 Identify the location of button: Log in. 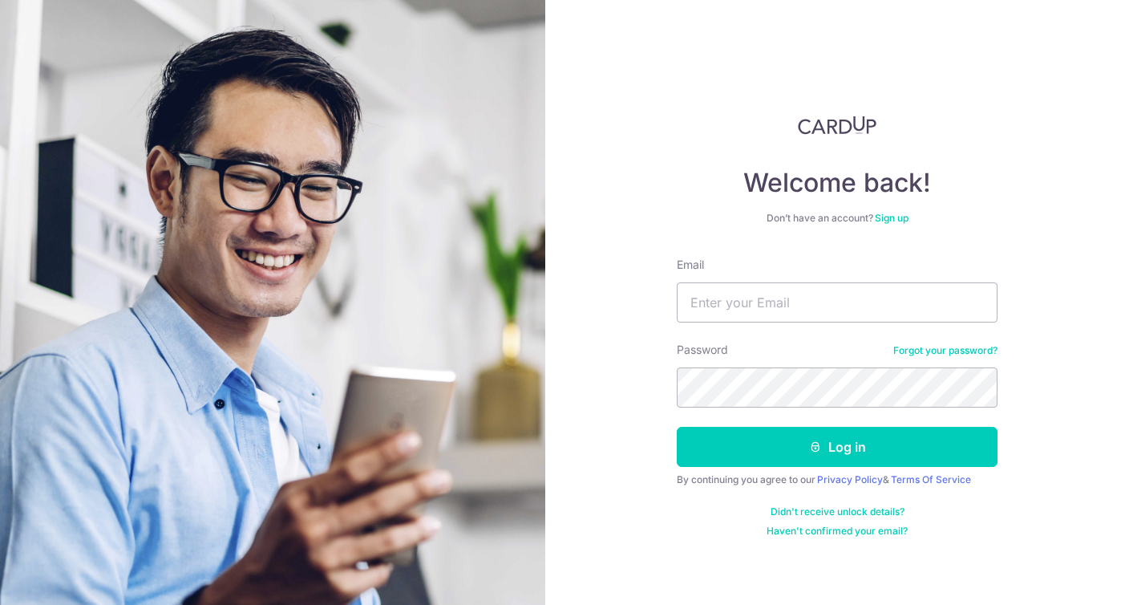
(837, 447).